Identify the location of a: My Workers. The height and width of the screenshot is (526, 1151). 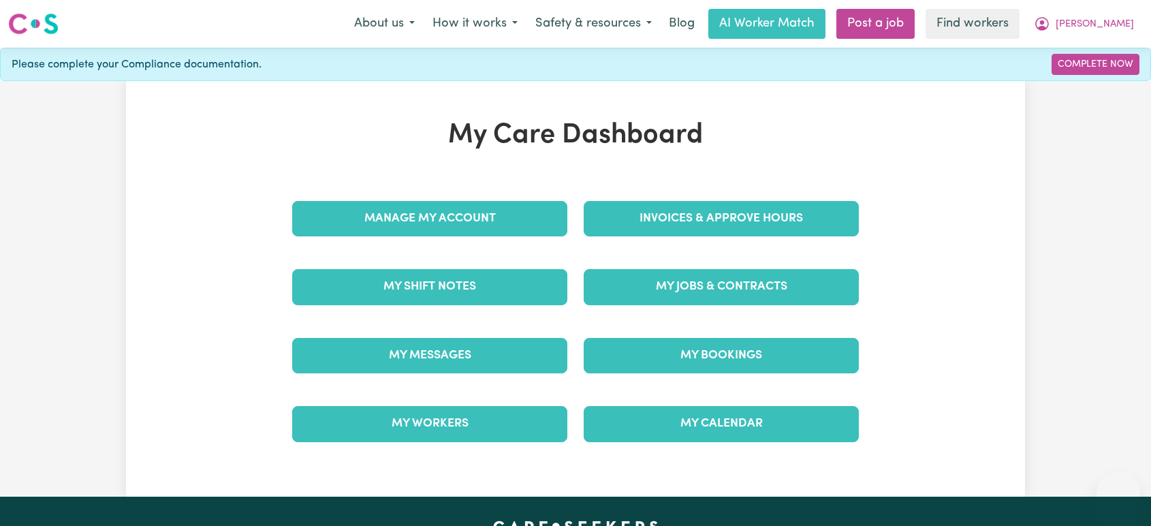
(430, 424).